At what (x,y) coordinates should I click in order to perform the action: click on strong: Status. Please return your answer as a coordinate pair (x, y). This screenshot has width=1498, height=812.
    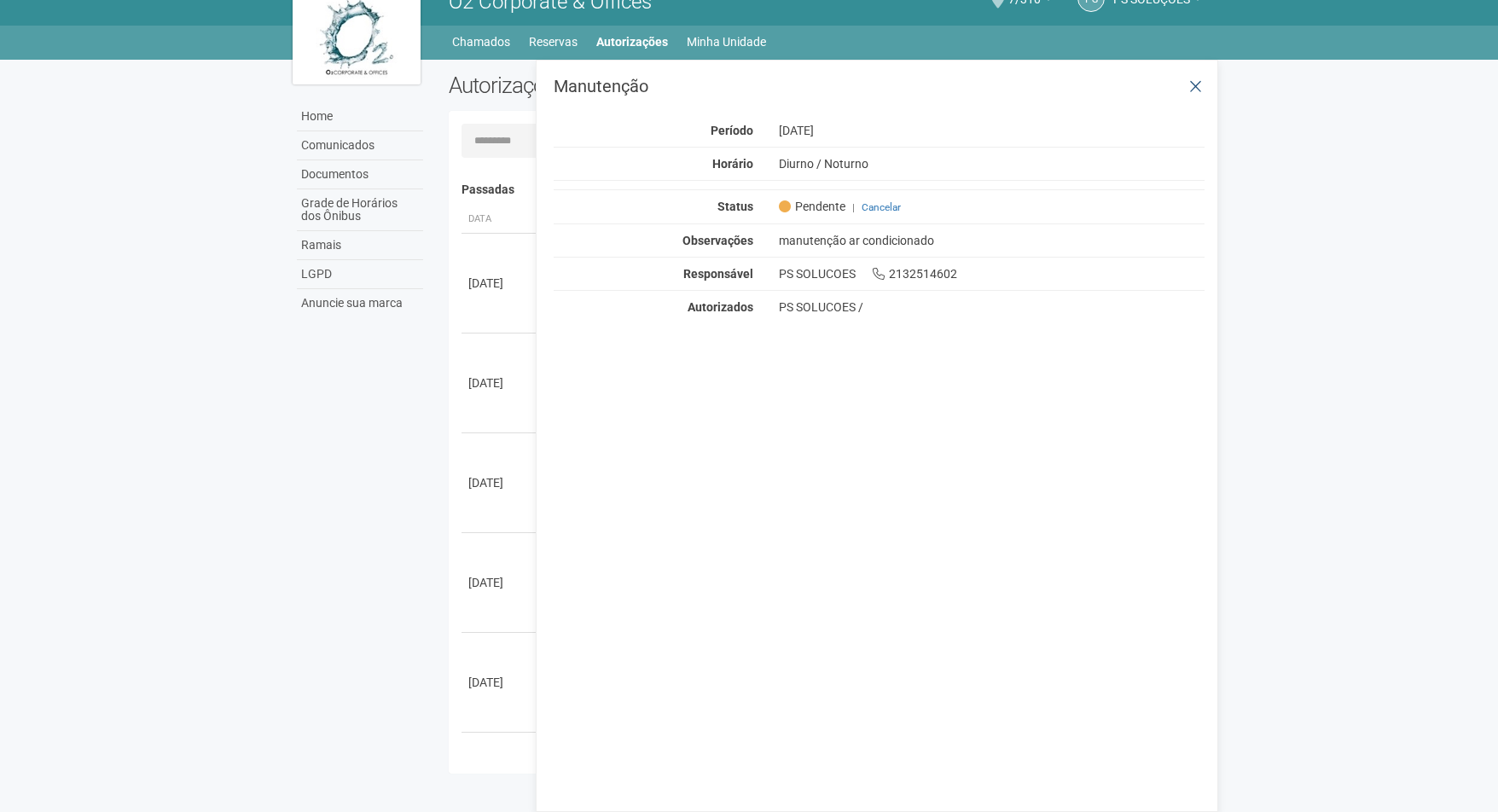
    Looking at the image, I should click on (735, 206).